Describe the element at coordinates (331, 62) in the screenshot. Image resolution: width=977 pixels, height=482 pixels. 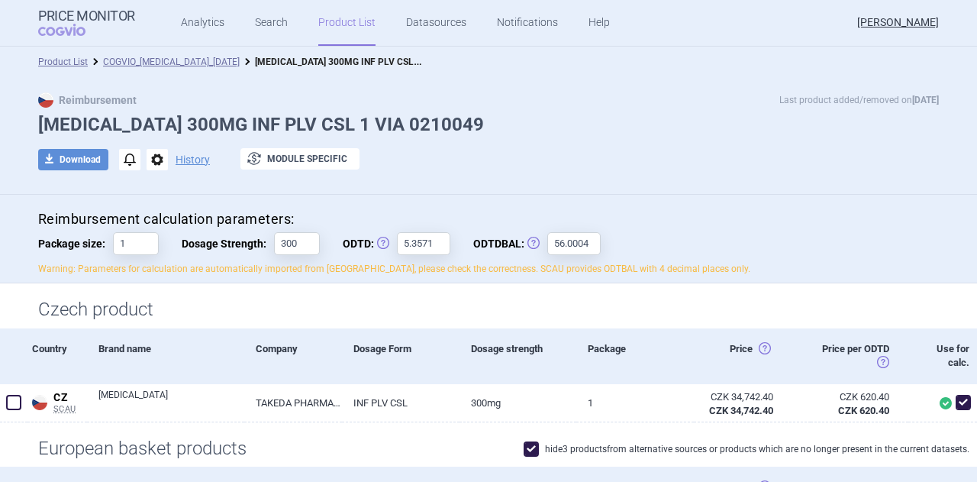
I see `li: ENTYVIO 300MG INF PLV CSL 1 VIA 0210049` at that location.